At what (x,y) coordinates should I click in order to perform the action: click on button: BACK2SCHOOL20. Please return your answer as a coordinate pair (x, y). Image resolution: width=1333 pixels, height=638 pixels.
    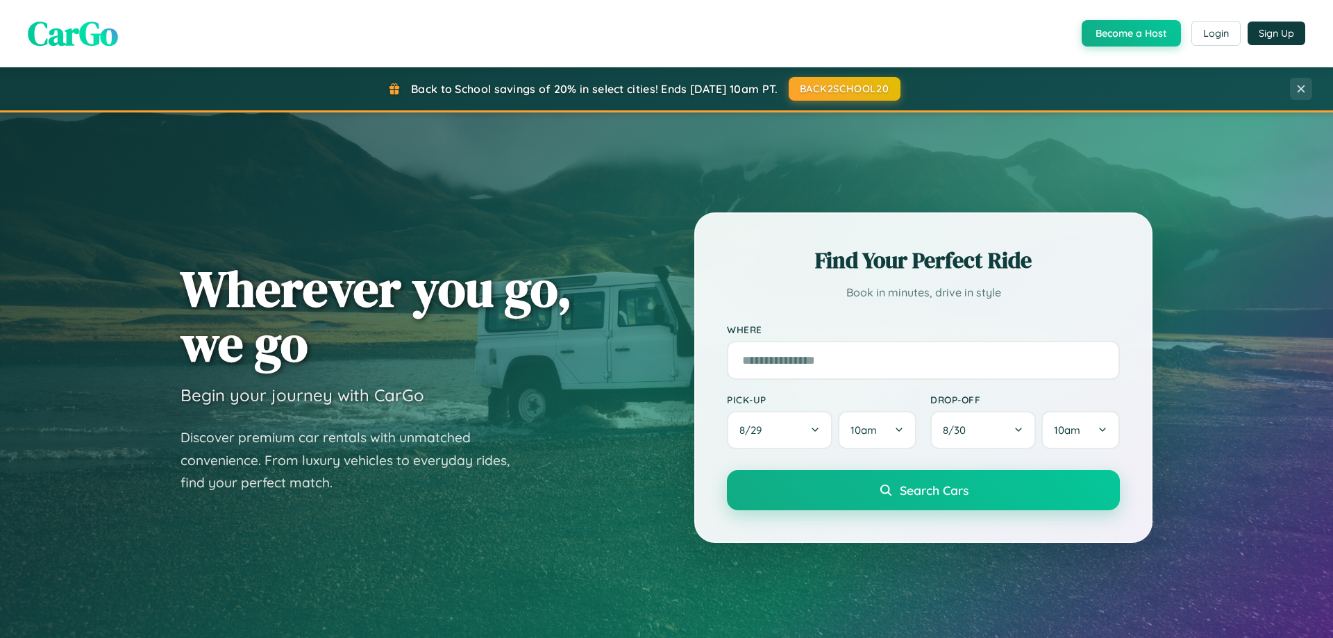
    Looking at the image, I should click on (844, 89).